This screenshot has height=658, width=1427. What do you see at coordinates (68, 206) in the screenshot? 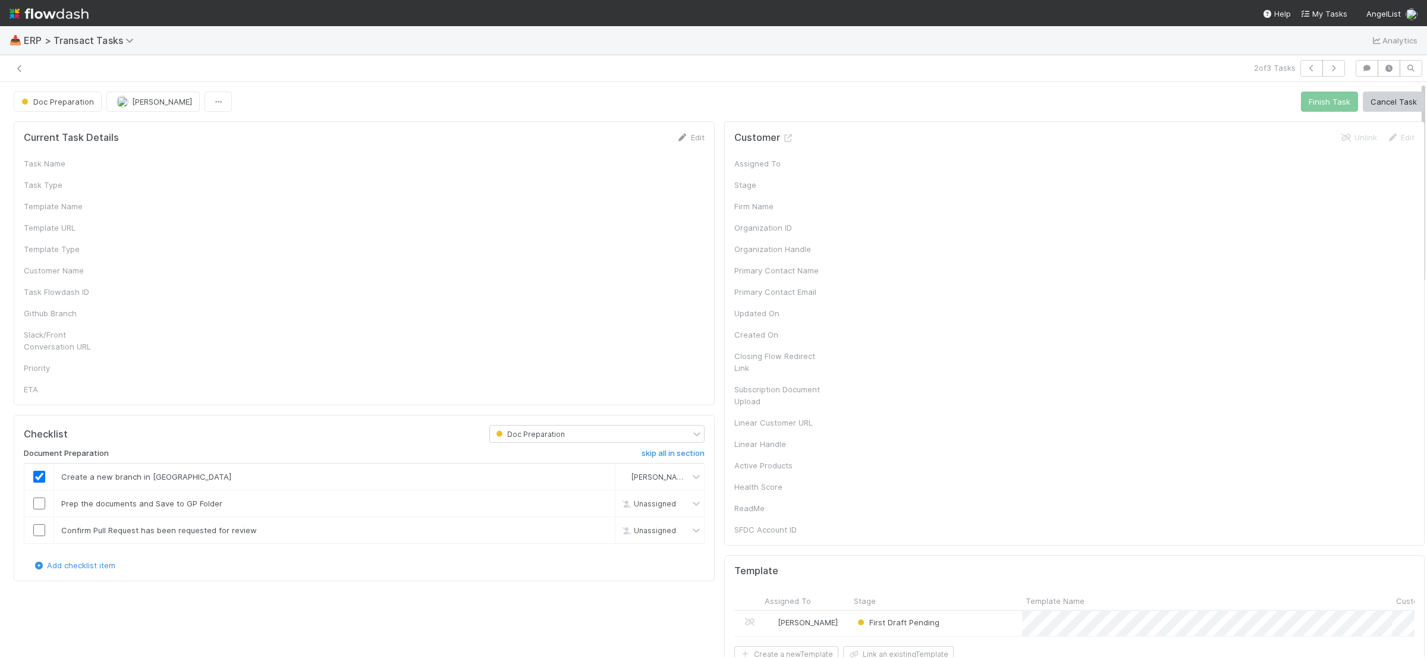
I see `div: Template Name` at bounding box center [68, 206].